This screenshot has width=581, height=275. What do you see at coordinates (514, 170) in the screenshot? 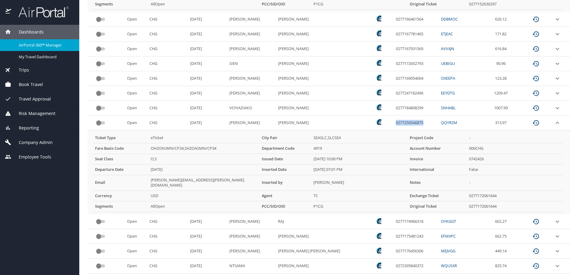
I see `td: False` at bounding box center [514, 170].